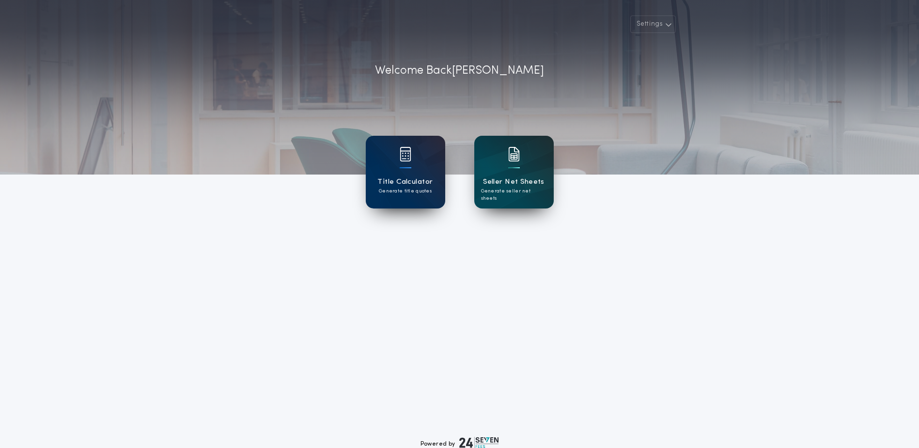  Describe the element at coordinates (405, 191) in the screenshot. I see `p: Generate title quotes` at that location.